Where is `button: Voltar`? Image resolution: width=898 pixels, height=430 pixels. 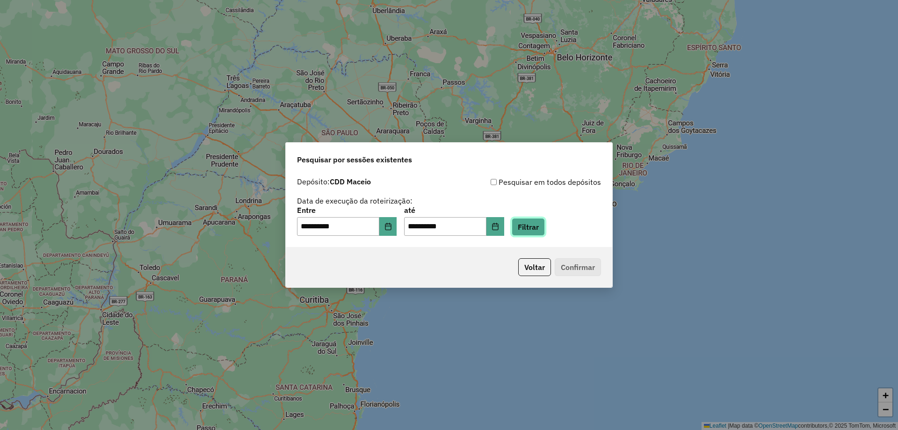 button: Voltar is located at coordinates (535, 267).